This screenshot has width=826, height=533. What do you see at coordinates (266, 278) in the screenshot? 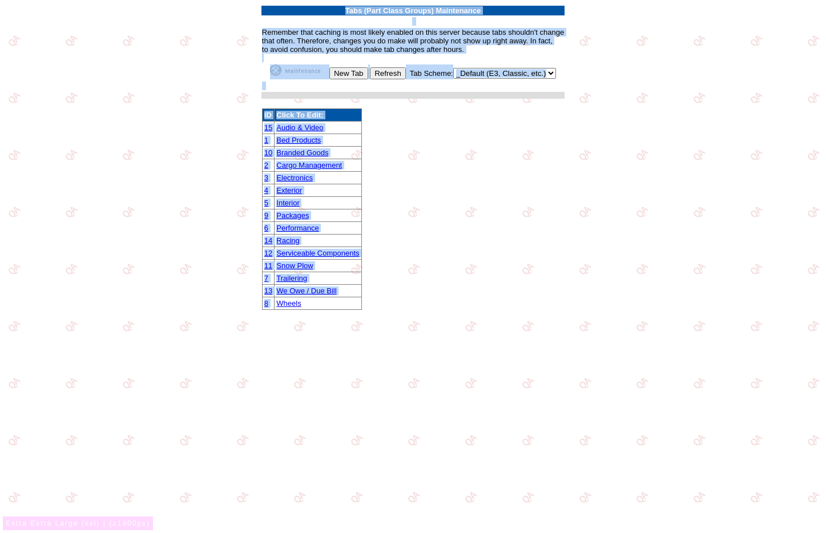
I see `a: 7` at bounding box center [266, 278].